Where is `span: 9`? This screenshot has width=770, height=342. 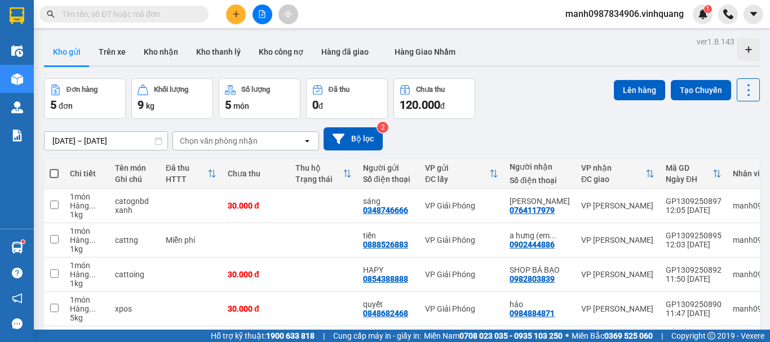
span: 9 is located at coordinates (140, 105).